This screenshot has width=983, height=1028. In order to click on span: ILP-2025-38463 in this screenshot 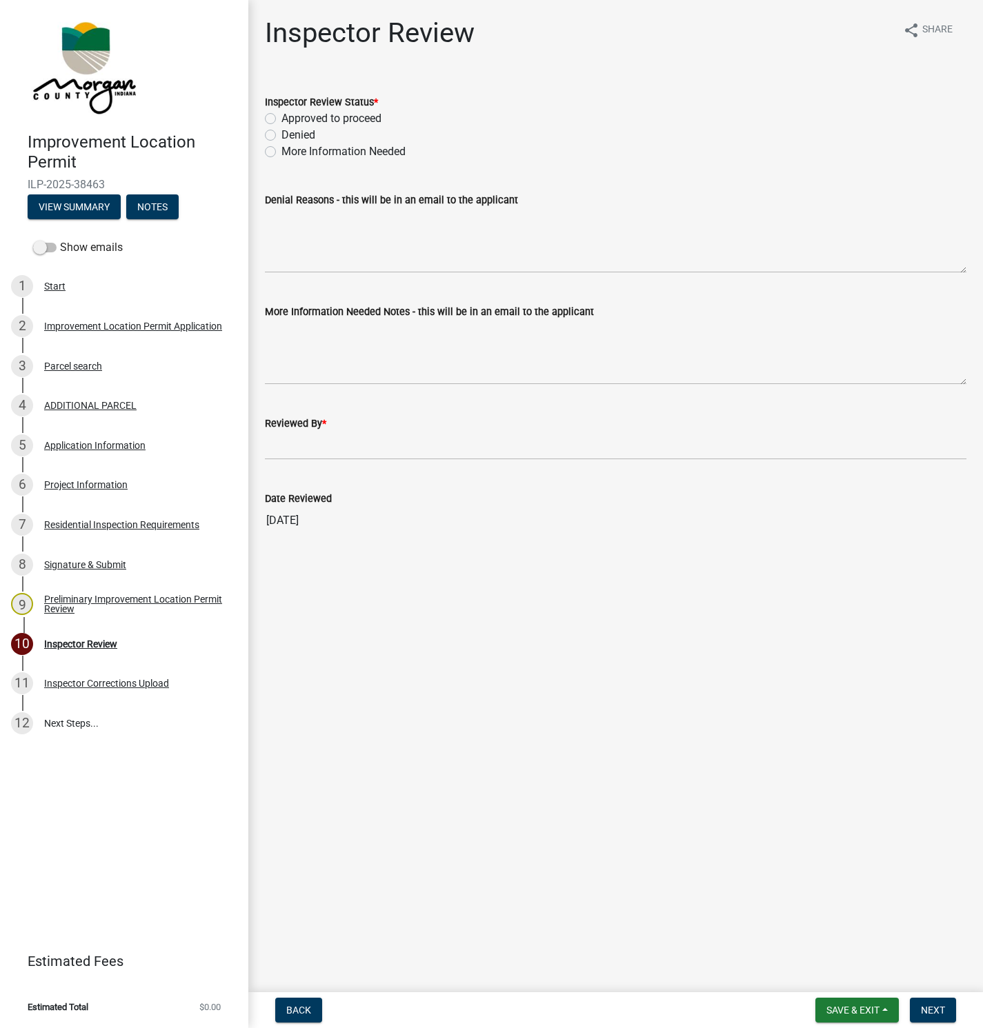, I will do `click(124, 184)`.